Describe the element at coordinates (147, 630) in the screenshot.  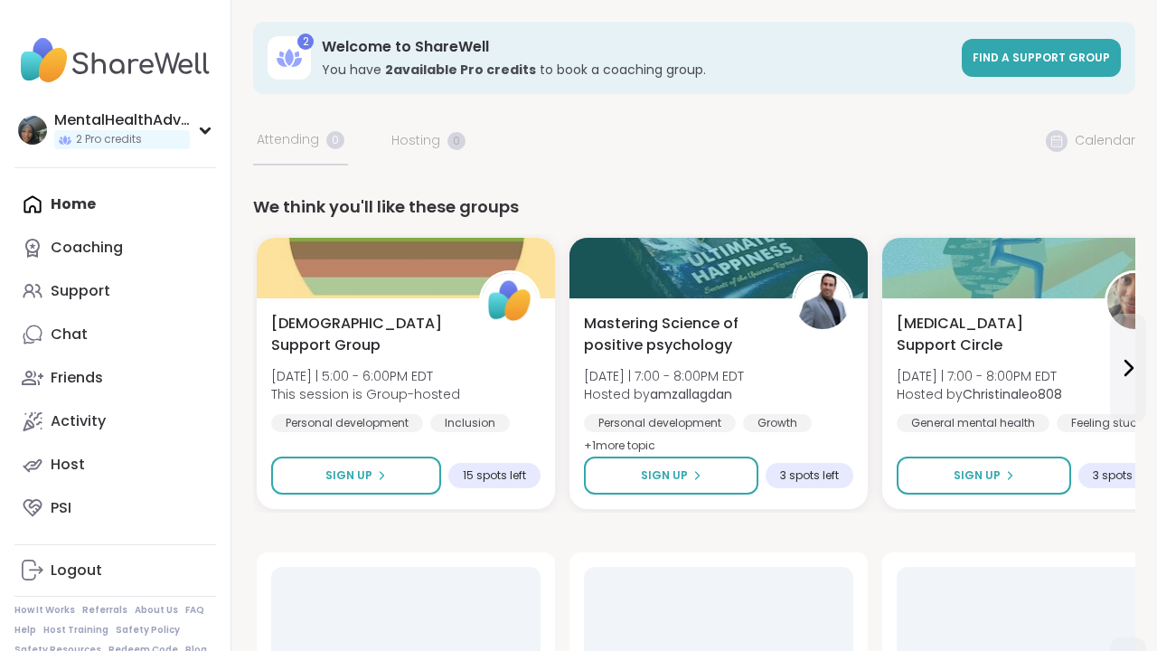
I see `a: Safety Policy` at that location.